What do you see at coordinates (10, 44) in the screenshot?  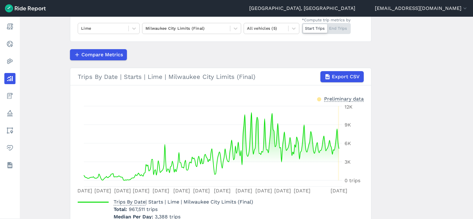 I see `a: Realtime` at bounding box center [10, 44].